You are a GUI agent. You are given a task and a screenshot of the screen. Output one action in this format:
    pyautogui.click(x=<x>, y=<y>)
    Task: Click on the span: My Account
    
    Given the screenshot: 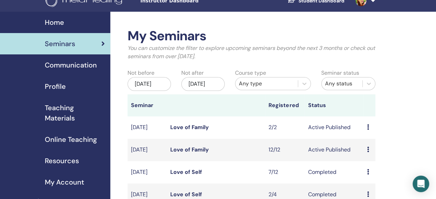 What is the action you would take?
    pyautogui.click(x=64, y=182)
    